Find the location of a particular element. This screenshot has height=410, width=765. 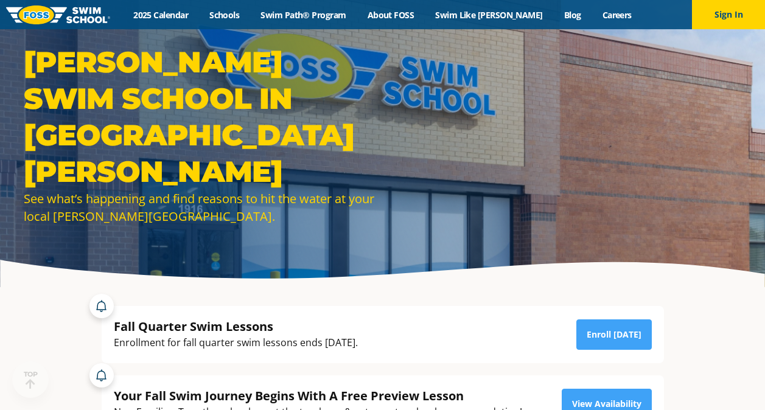

div: TOP is located at coordinates (30, 380).